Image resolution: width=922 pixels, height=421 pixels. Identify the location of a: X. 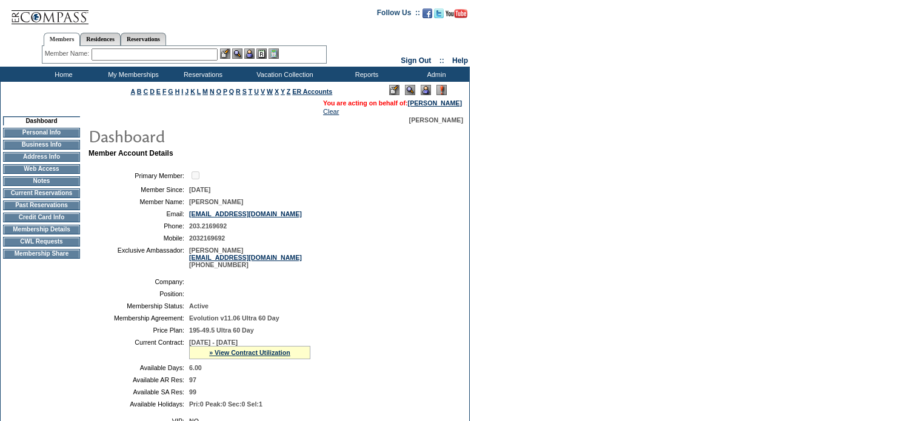
(276, 92).